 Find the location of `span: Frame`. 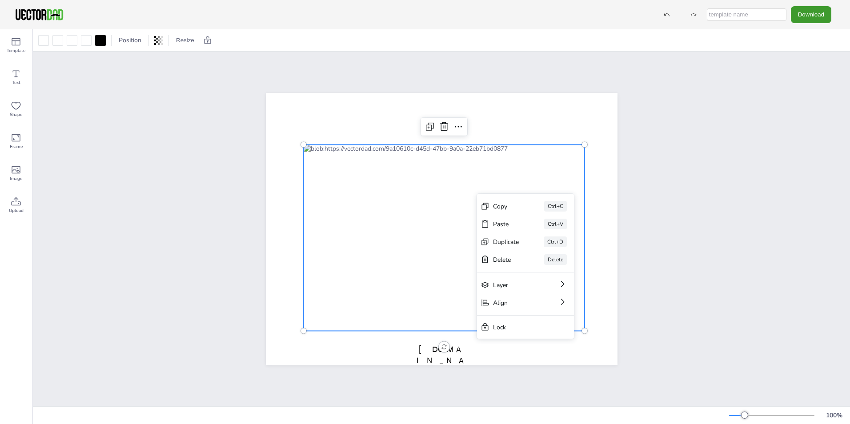

span: Frame is located at coordinates (16, 147).